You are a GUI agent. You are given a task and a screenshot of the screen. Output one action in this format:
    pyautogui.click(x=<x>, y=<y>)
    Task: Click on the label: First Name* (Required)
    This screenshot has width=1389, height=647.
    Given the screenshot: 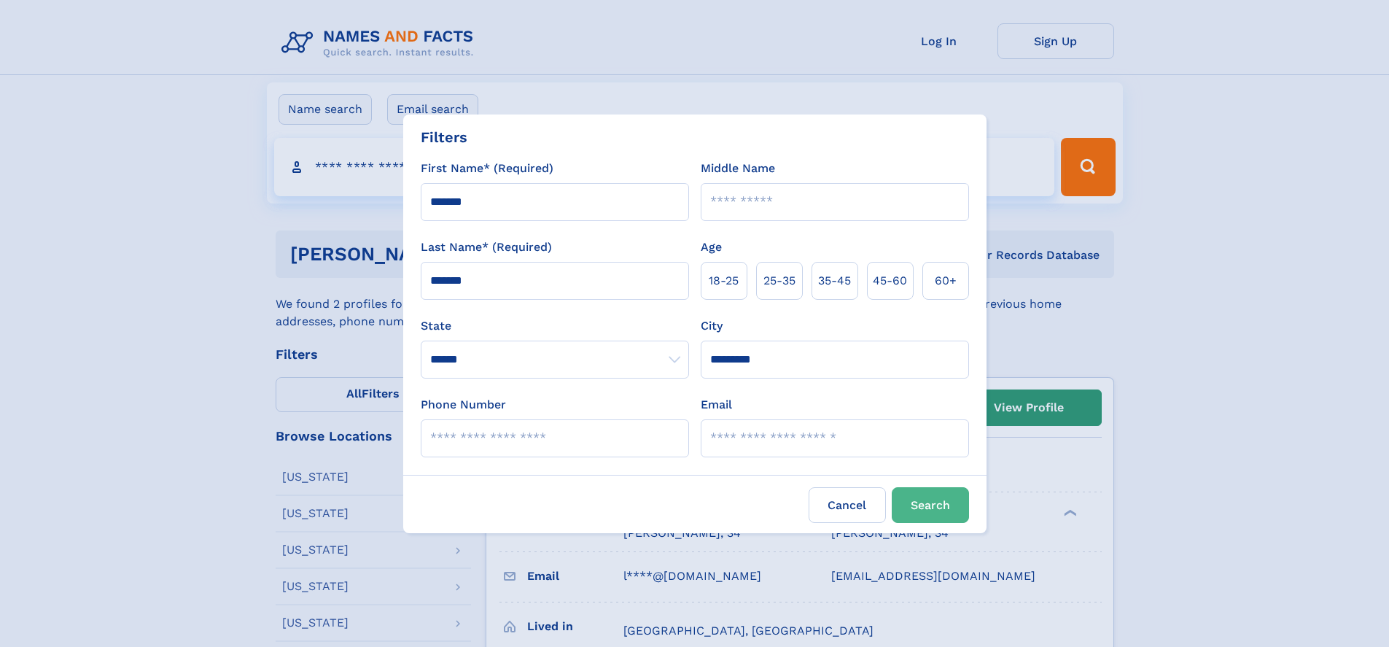 What is the action you would take?
    pyautogui.click(x=487, y=168)
    